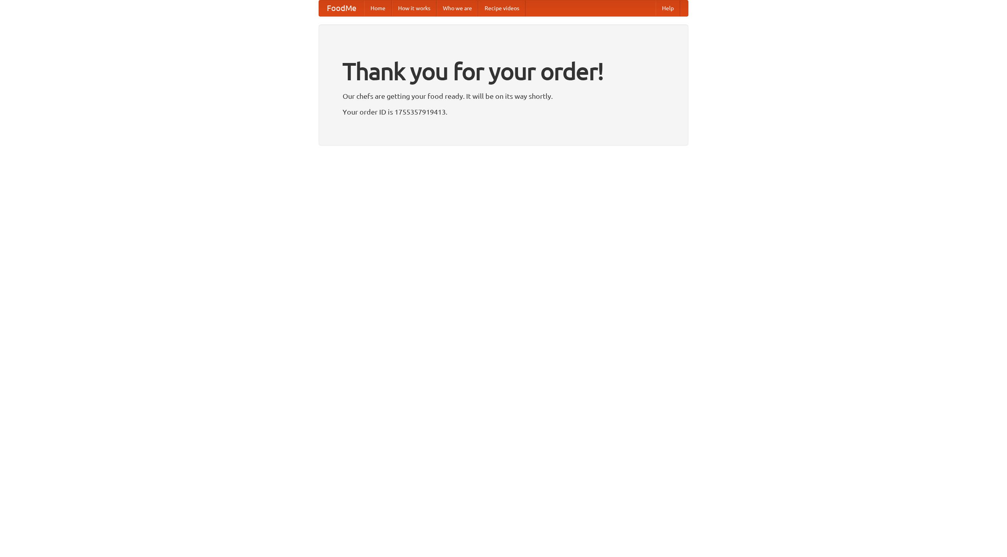 This screenshot has width=1007, height=557. What do you see at coordinates (503, 71) in the screenshot?
I see `h1: Thank you for your order!` at bounding box center [503, 71].